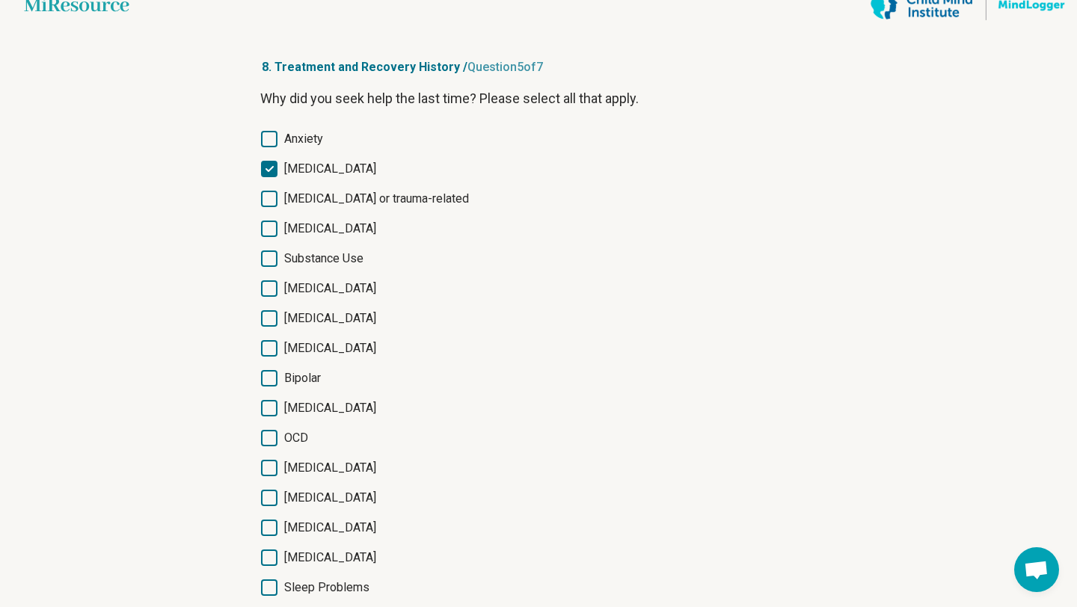 This screenshot has height=607, width=1077. I want to click on span: OCD, so click(296, 438).